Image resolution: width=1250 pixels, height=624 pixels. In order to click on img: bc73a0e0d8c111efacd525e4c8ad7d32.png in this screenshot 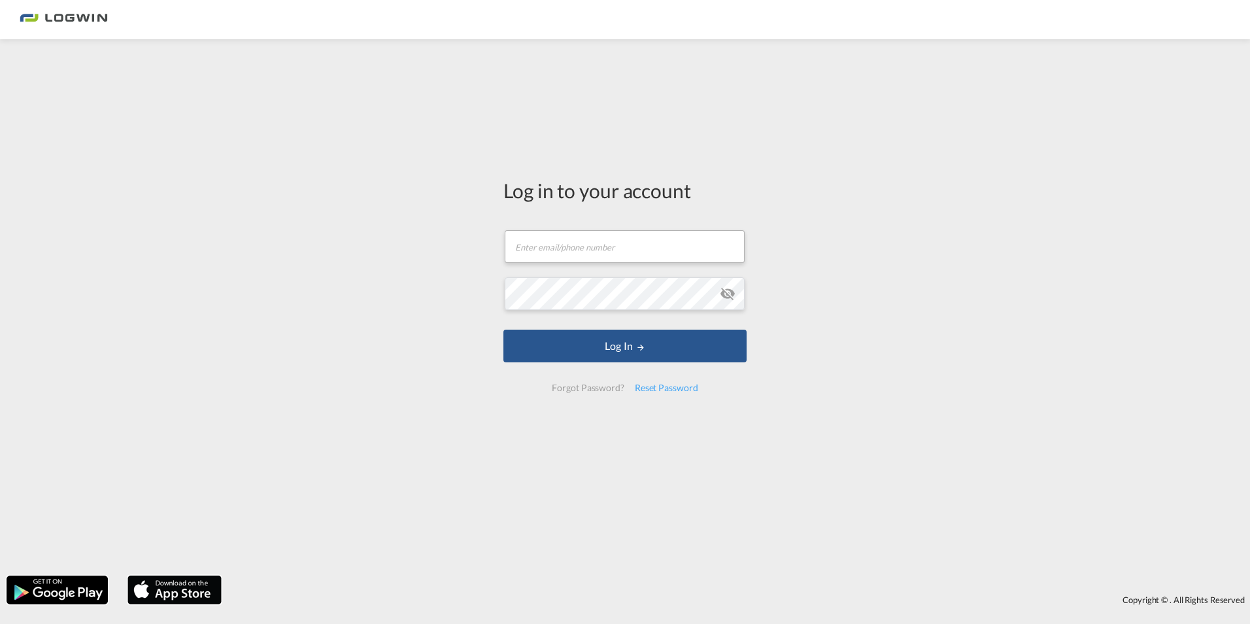, I will do `click(63, 20)`.